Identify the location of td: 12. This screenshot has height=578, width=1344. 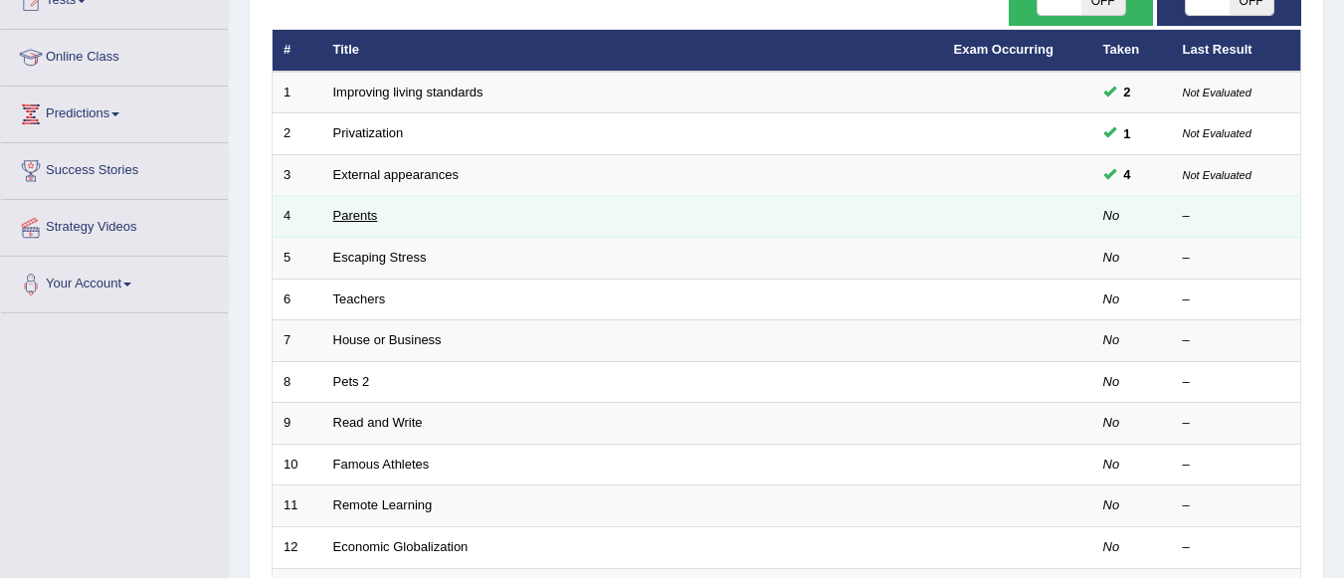
(297, 547).